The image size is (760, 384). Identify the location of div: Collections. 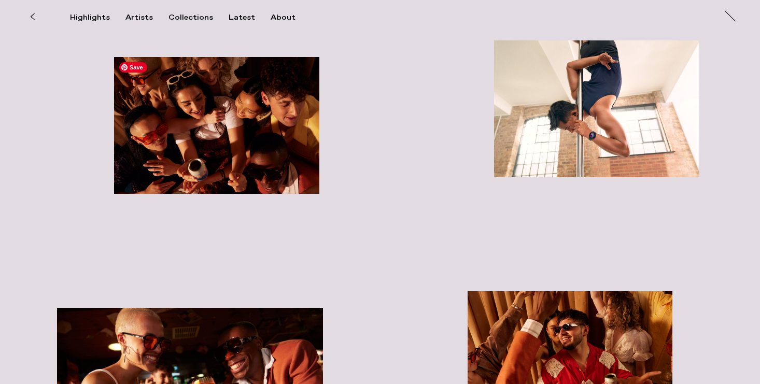
(191, 18).